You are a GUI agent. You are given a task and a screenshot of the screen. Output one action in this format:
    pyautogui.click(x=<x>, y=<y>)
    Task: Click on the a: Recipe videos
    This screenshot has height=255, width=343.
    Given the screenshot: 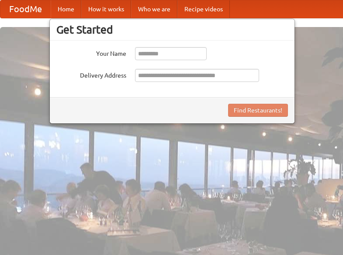 What is the action you would take?
    pyautogui.click(x=203, y=9)
    